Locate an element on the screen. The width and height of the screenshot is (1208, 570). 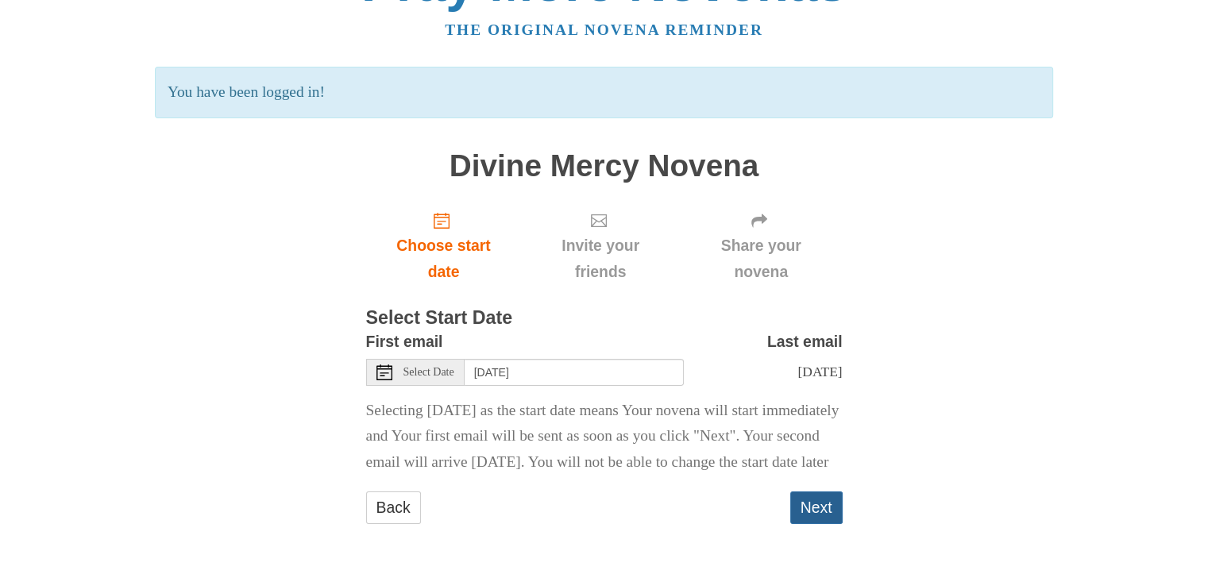
p: You have been logged in! is located at coordinates (604, 92).